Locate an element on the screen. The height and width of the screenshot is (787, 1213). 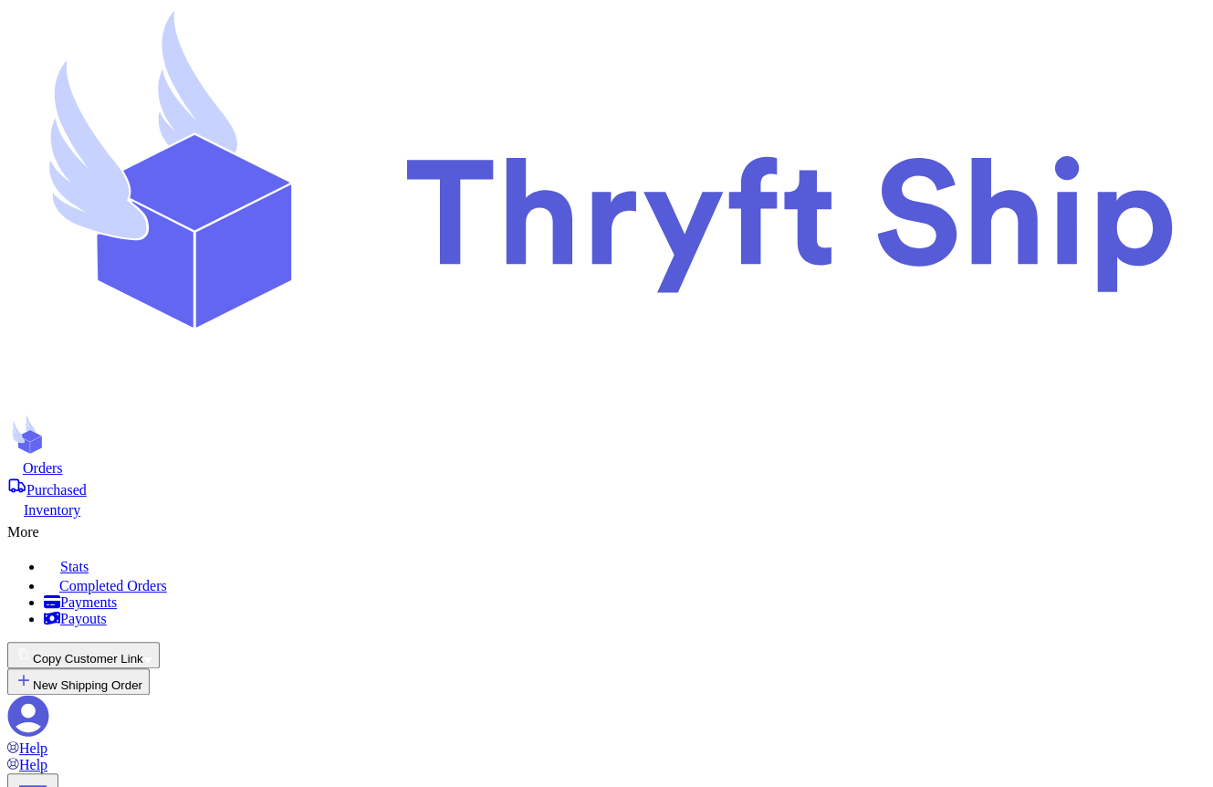
a: Payments is located at coordinates (624, 602).